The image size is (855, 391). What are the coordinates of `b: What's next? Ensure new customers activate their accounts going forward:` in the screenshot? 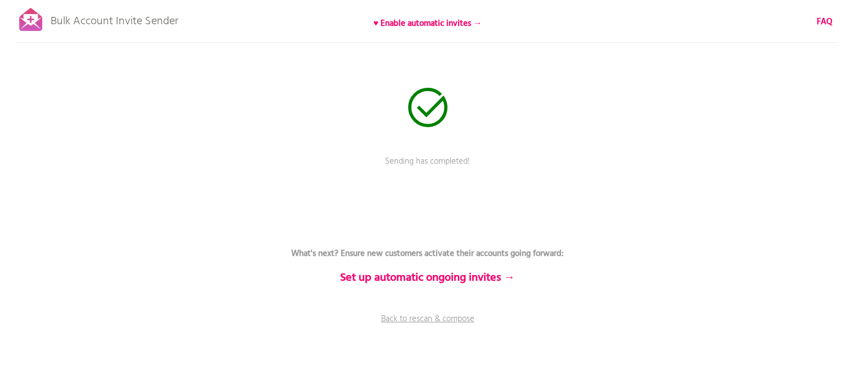 It's located at (427, 254).